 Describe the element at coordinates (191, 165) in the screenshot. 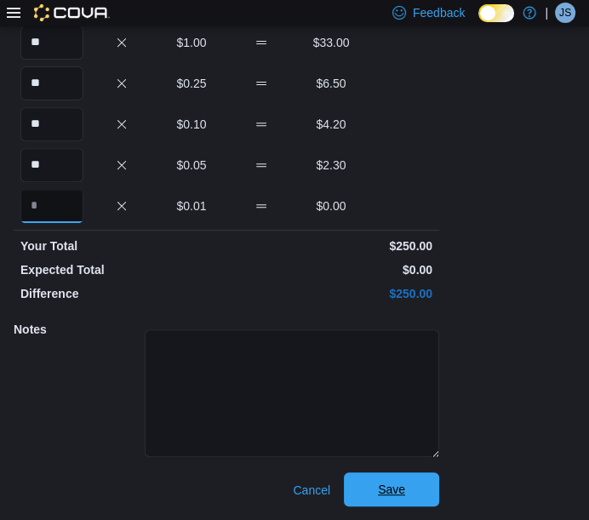

I see `p: $0.05` at that location.